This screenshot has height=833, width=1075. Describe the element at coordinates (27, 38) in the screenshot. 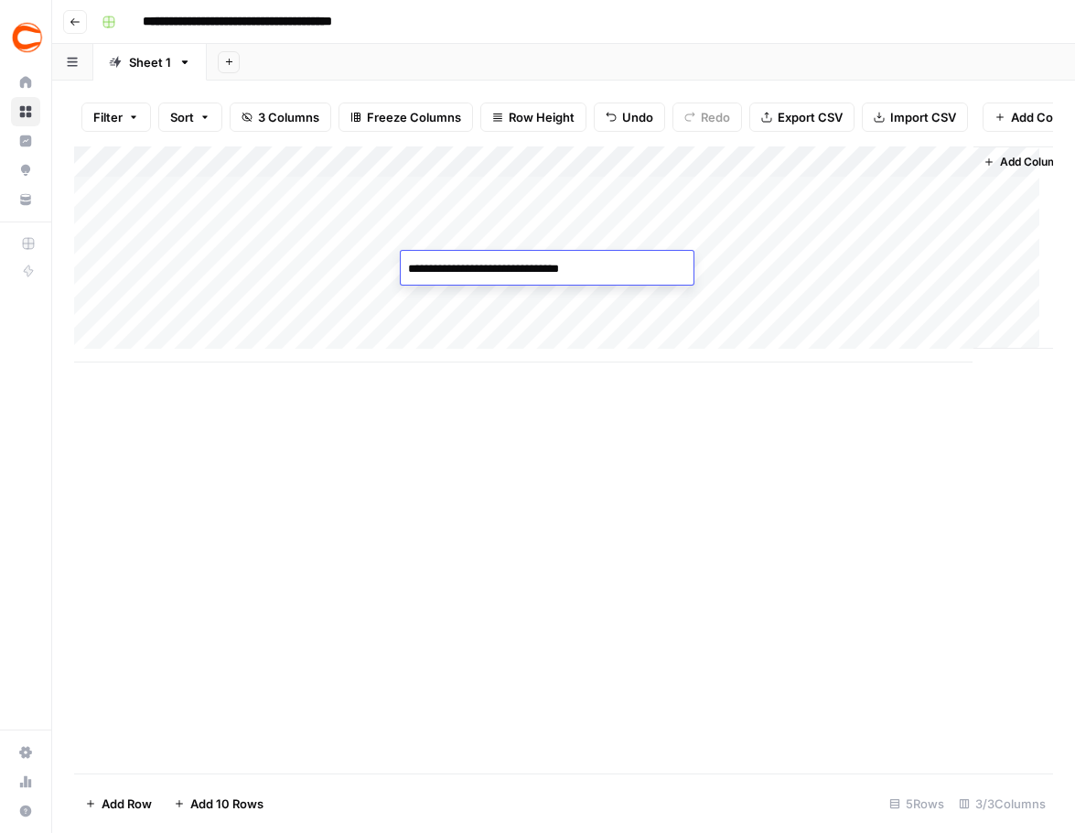

I see `img: Covers Logo` at that location.